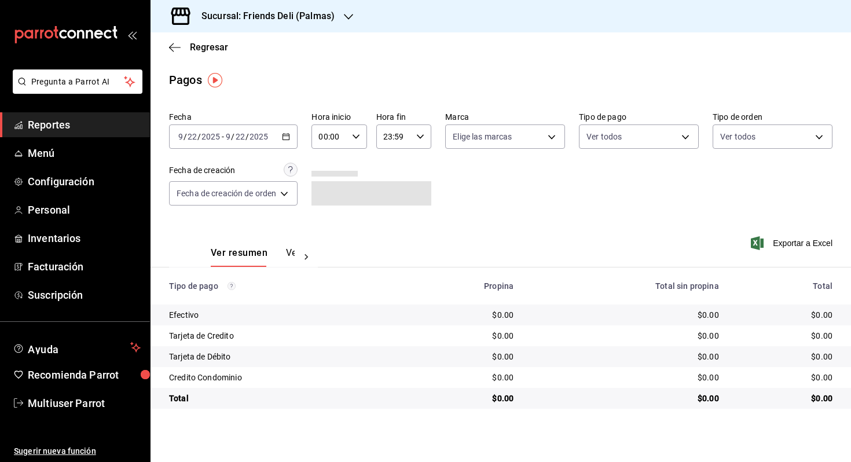 This screenshot has height=462, width=851. What do you see at coordinates (281, 357) in the screenshot?
I see `div: Tarjeta de Débito` at bounding box center [281, 357].